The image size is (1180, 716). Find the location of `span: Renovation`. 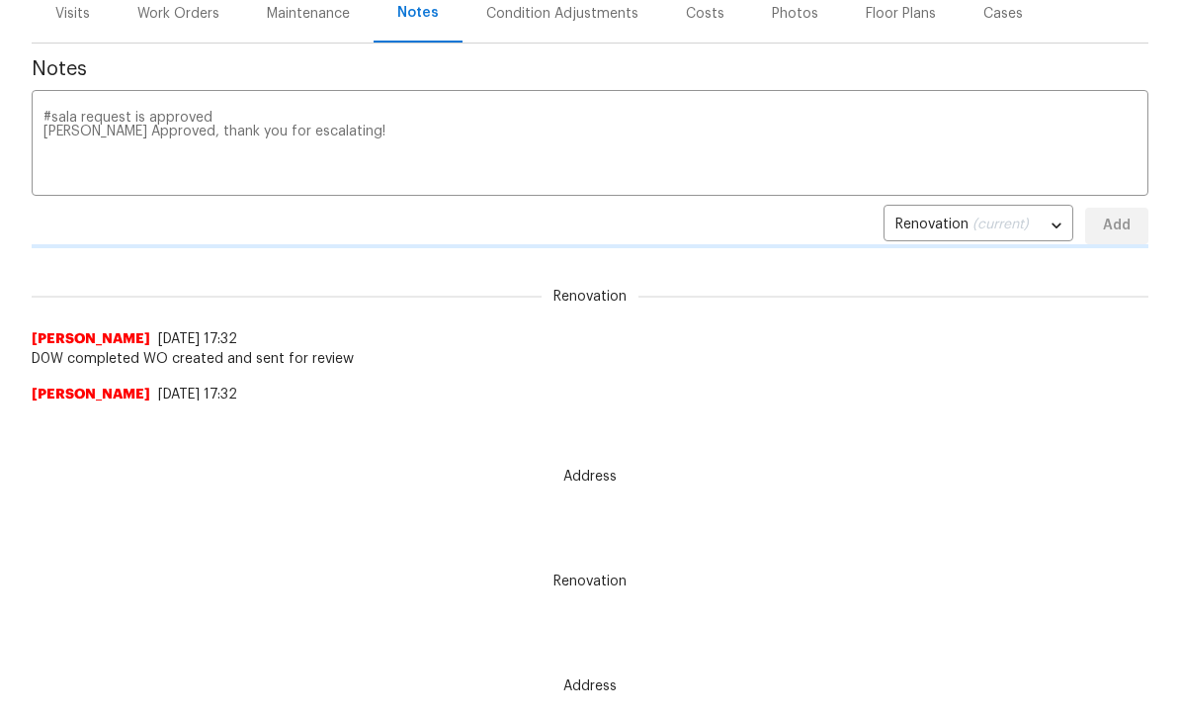

span: Renovation is located at coordinates (590, 297).